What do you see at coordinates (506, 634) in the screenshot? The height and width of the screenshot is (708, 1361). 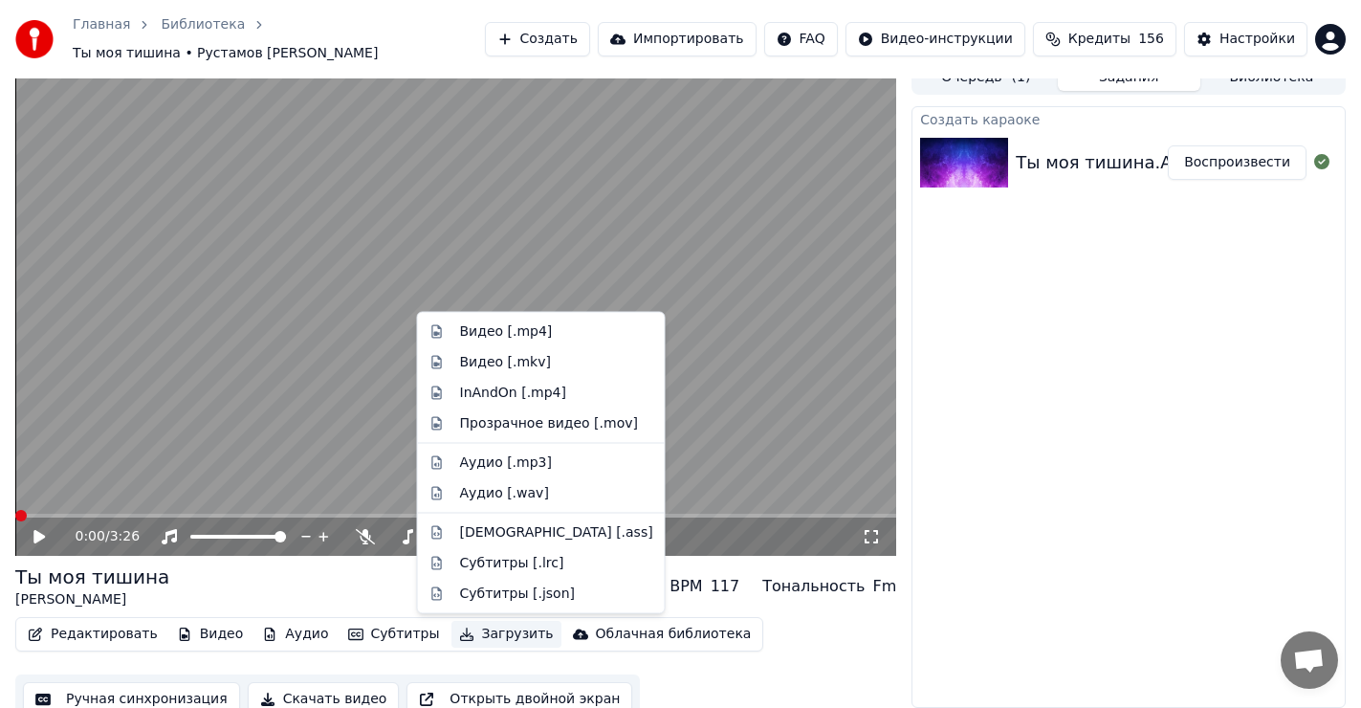 I see `button: Загрузить` at bounding box center [506, 634].